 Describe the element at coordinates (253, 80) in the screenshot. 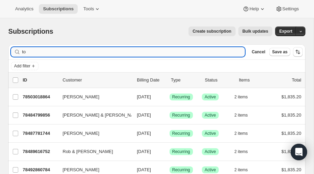

I see `div: Items` at that location.